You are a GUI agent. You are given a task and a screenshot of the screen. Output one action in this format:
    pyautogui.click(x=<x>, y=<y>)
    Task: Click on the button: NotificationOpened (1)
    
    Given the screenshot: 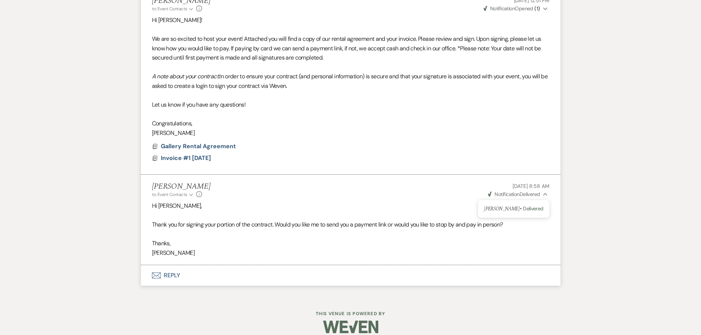 What is the action you would take?
    pyautogui.click(x=516, y=8)
    